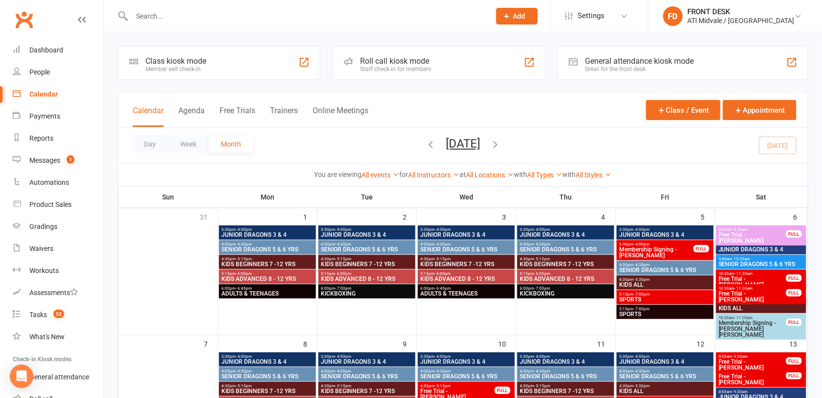 The height and width of the screenshot is (398, 822). I want to click on span: - 11:20am, so click(744, 273).